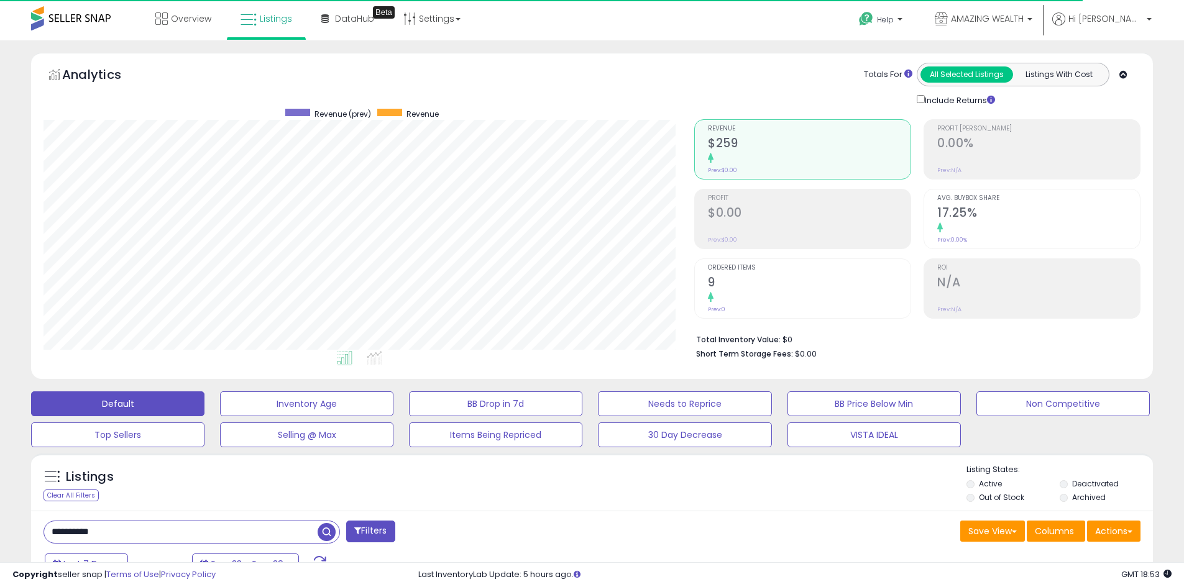  Describe the element at coordinates (1039, 144) in the screenshot. I see `h2: 0.00%` at that location.